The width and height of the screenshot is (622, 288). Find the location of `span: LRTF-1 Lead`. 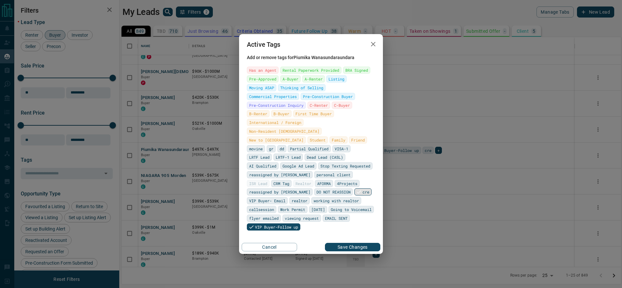

span: LRTF-1 Lead is located at coordinates (288, 157).